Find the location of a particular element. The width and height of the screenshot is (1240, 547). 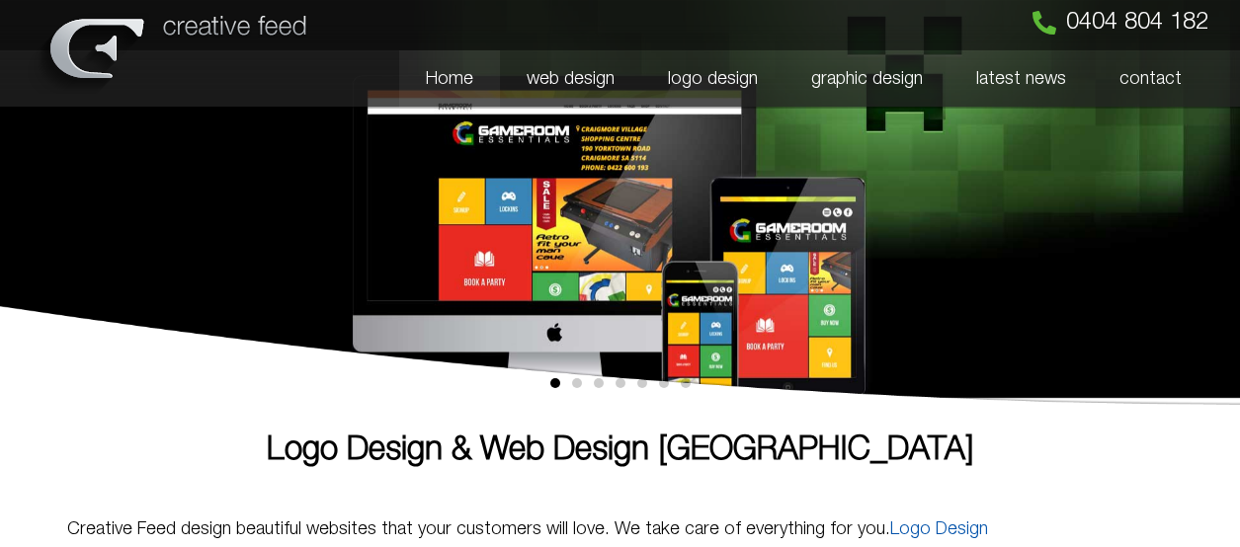

a: 0404 804 182 is located at coordinates (1120, 23).